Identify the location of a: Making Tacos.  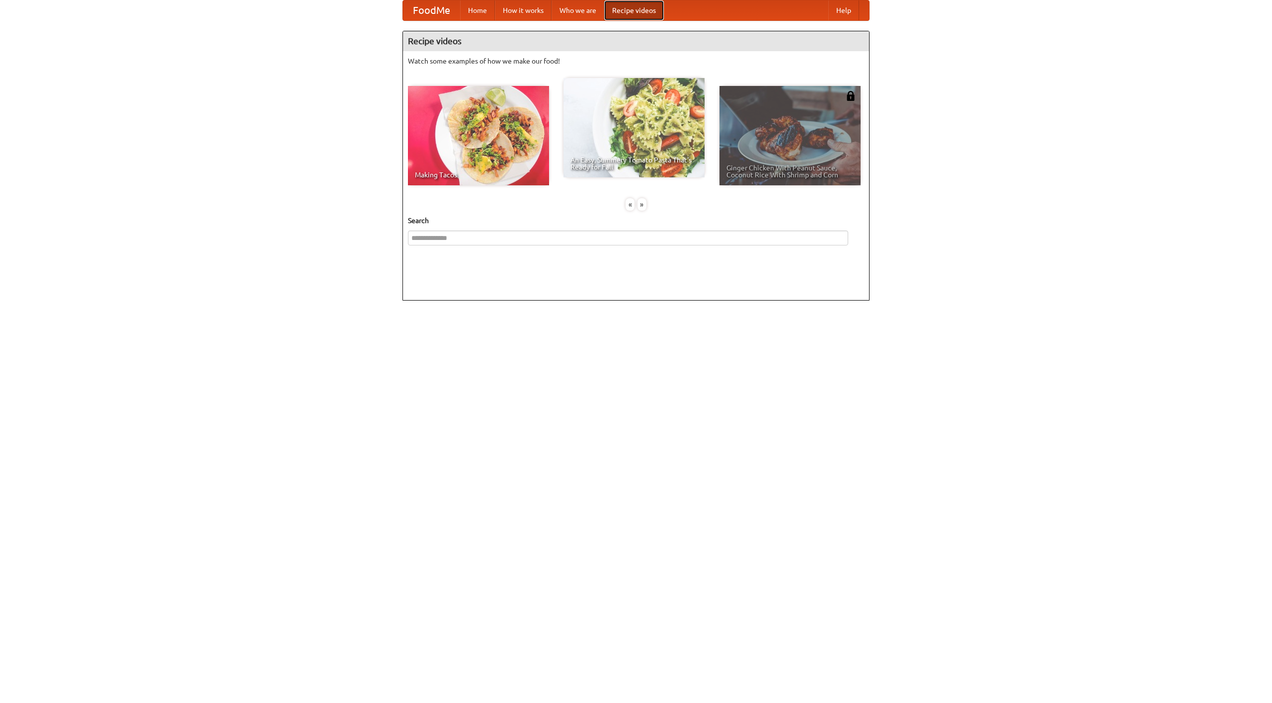
(478, 136).